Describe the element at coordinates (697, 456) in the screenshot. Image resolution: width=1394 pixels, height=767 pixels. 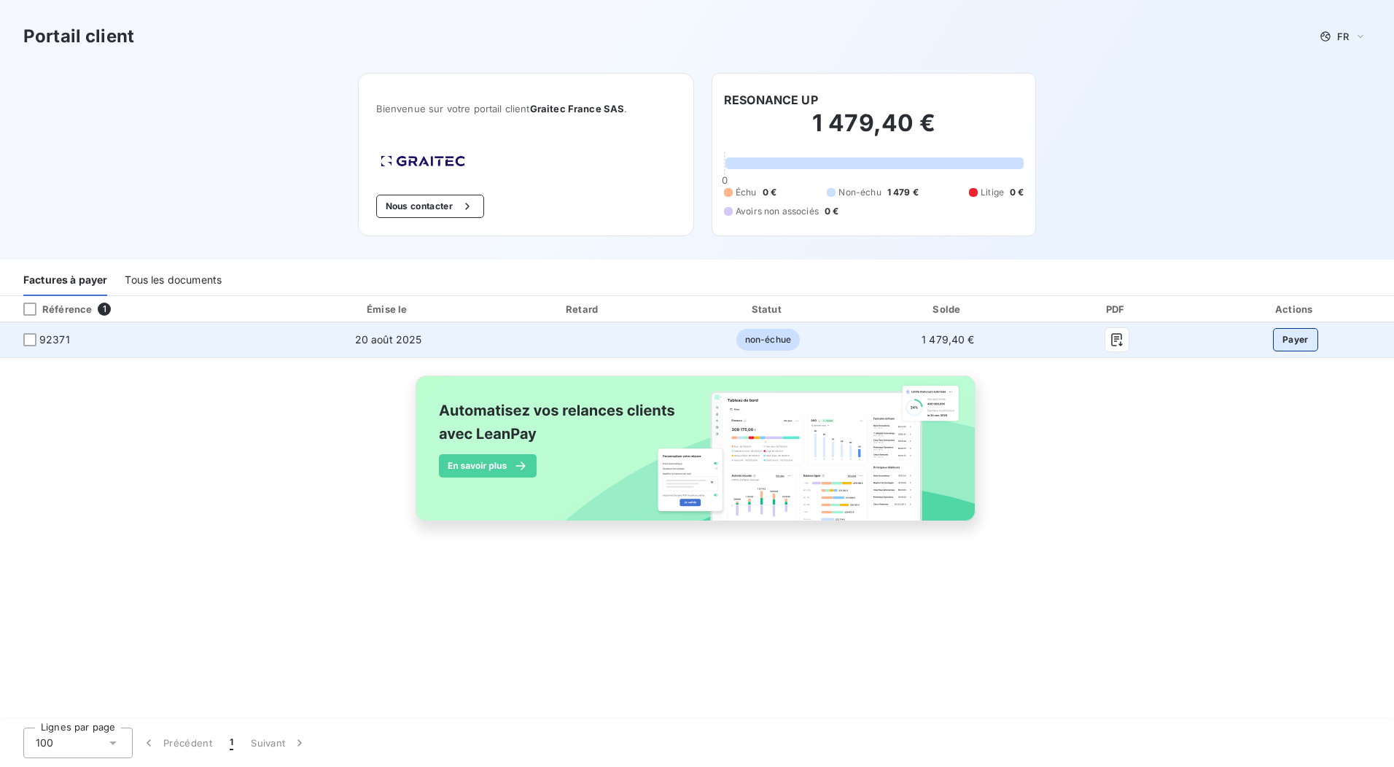
I see `img: banner` at that location.